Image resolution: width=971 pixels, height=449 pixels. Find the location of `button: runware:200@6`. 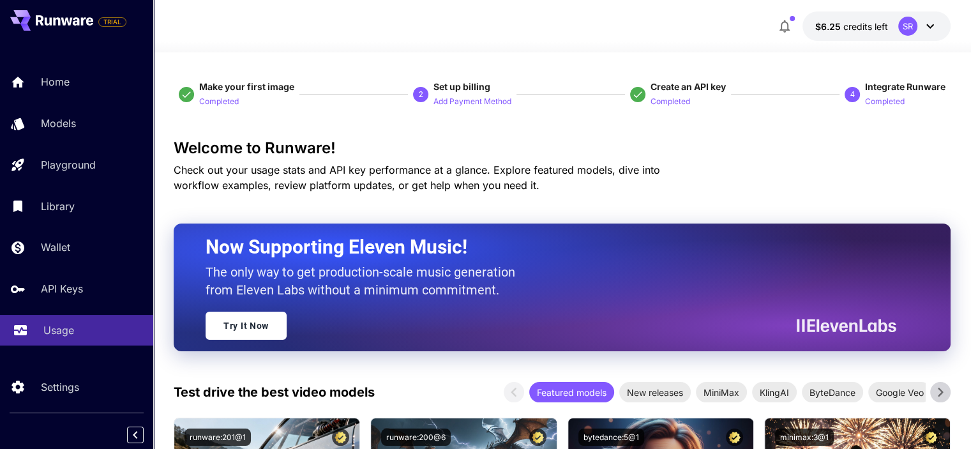

button: runware:200@6 is located at coordinates (416, 437).